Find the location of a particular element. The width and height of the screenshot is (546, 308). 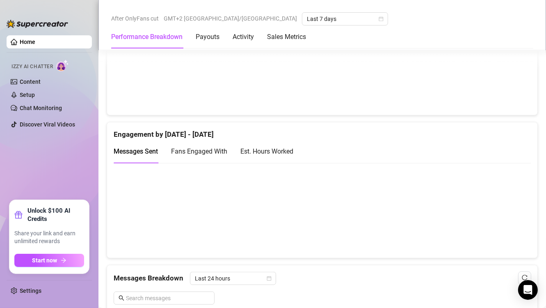

a: Home is located at coordinates (27, 42).